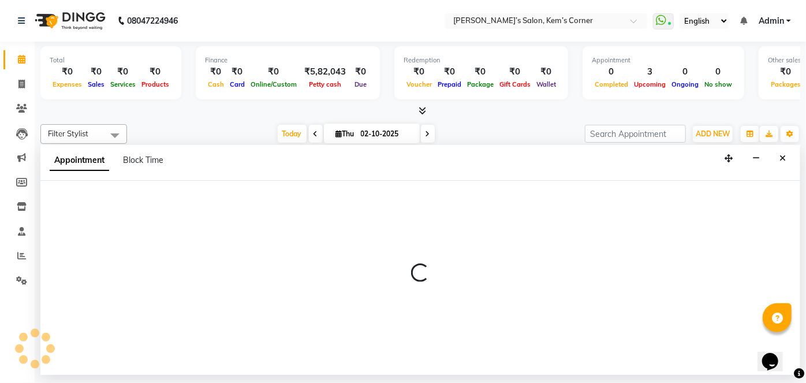 The height and width of the screenshot is (383, 806). Describe the element at coordinates (782, 158) in the screenshot. I see `button: Close` at that location.